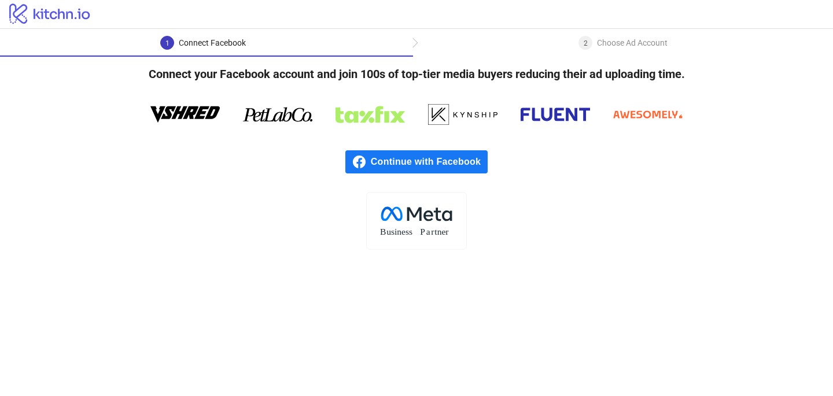  I want to click on tspan: usiness, so click(399, 231).